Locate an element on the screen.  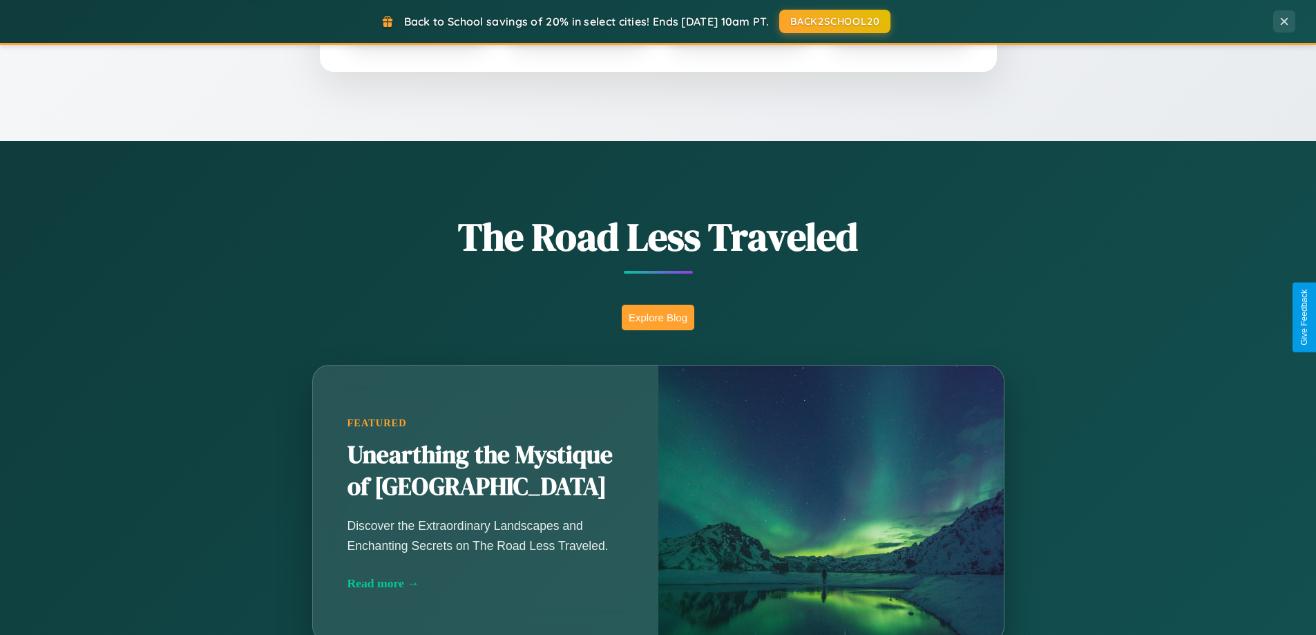
div: Featured is located at coordinates (486, 423).